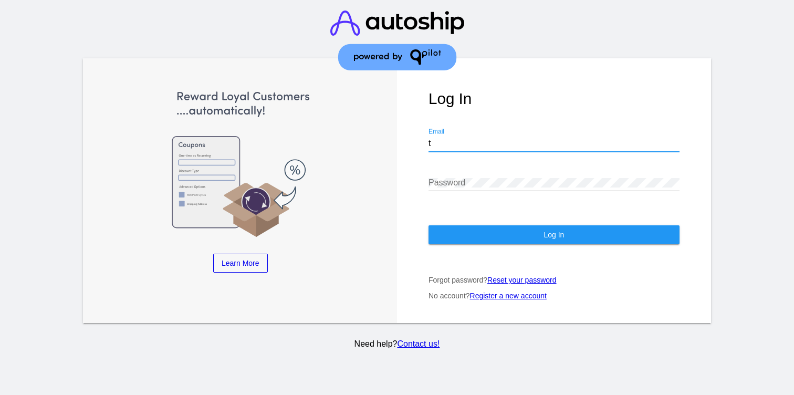 Image resolution: width=794 pixels, height=395 pixels. What do you see at coordinates (554, 99) in the screenshot?
I see `h1: Log In` at bounding box center [554, 99].